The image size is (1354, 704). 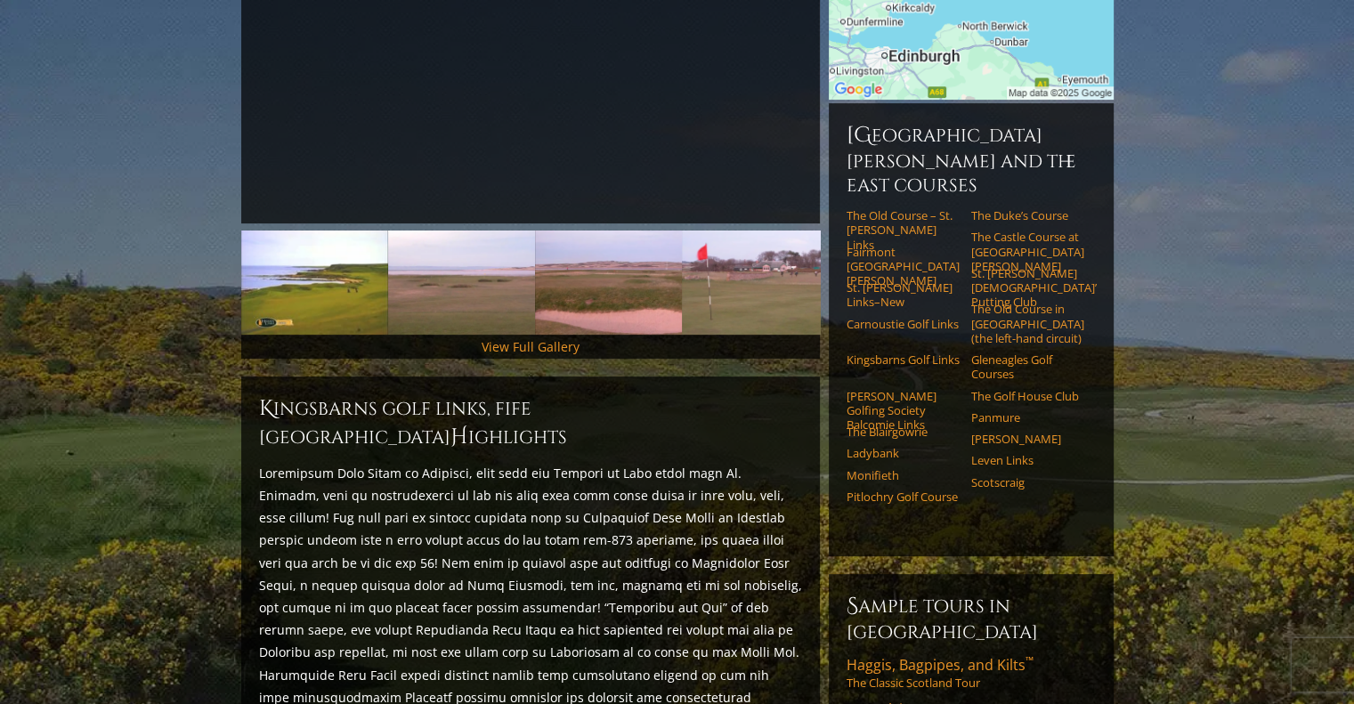 I want to click on a: Leven Links, so click(x=1027, y=460).